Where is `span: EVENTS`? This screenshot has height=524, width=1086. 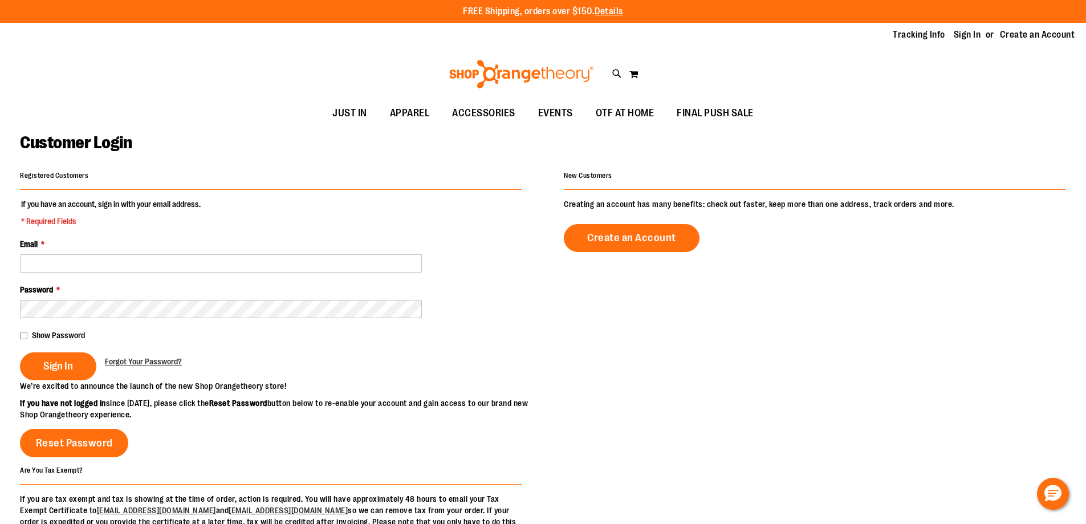
span: EVENTS is located at coordinates (555, 113).